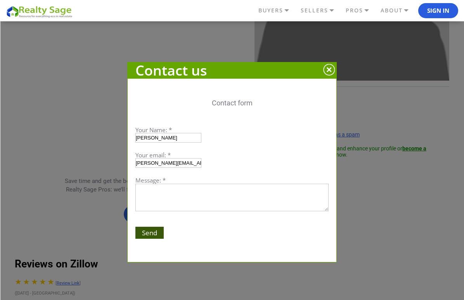 The image size is (464, 300). I want to click on img: REALTY SAGE, so click(41, 11).